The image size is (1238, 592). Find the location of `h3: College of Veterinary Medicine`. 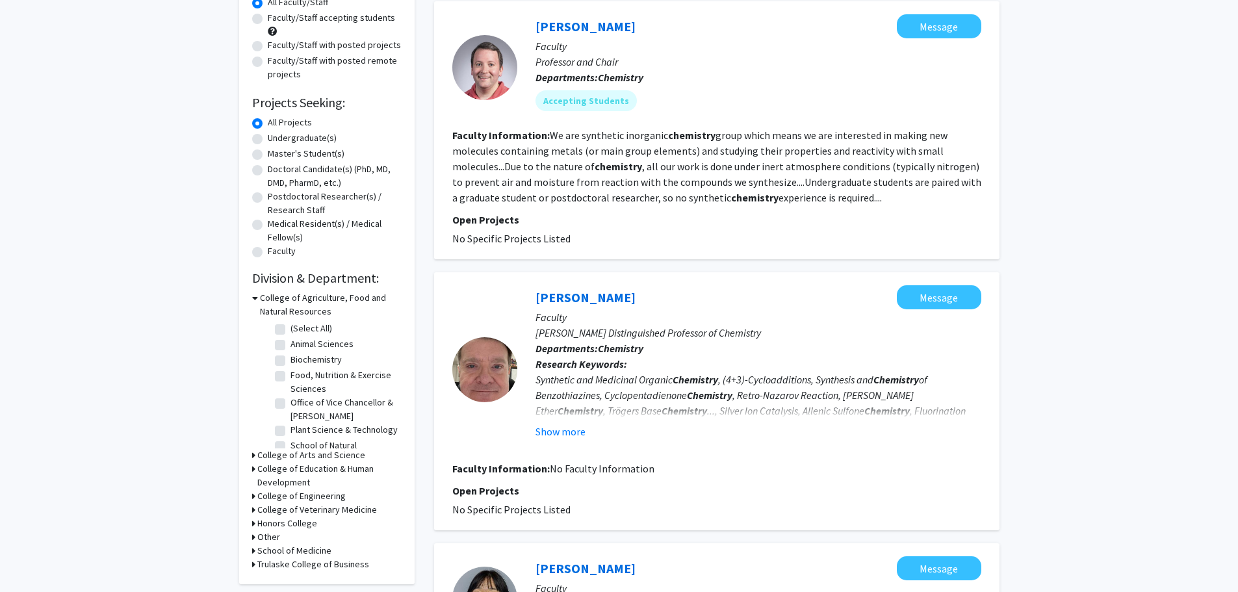

h3: College of Veterinary Medicine is located at coordinates (317, 510).